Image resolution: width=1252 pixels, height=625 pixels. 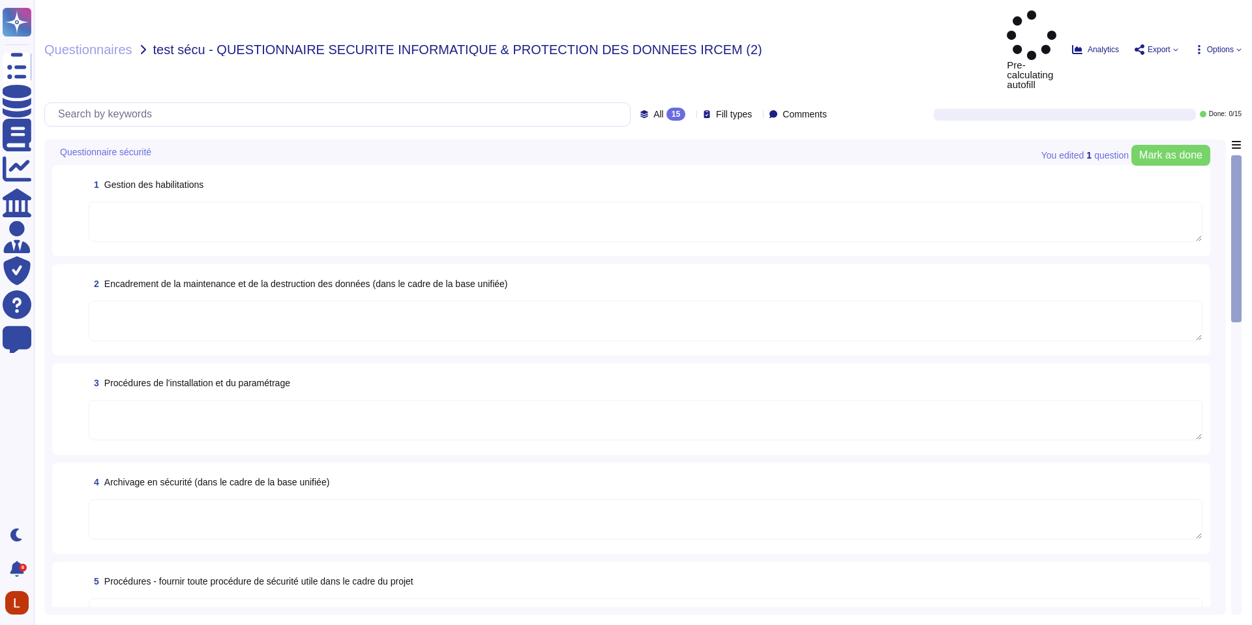 I want to click on span: 1, so click(x=94, y=185).